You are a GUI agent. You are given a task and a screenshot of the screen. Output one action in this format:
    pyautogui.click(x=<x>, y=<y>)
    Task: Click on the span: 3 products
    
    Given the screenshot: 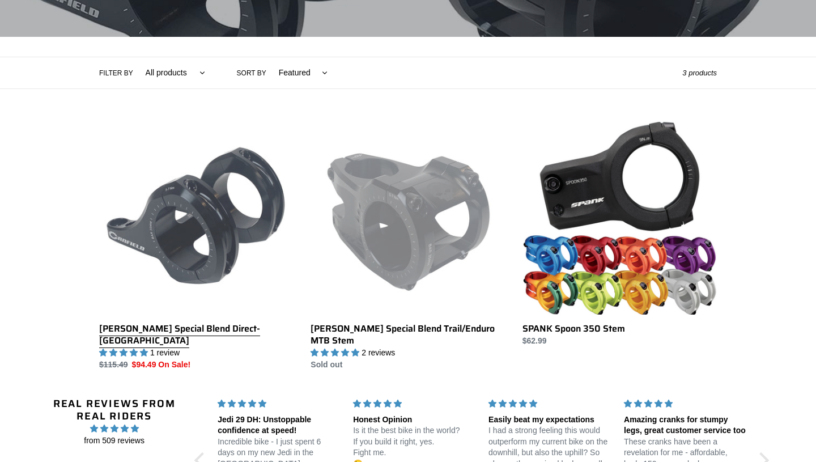 What is the action you would take?
    pyautogui.click(x=699, y=73)
    